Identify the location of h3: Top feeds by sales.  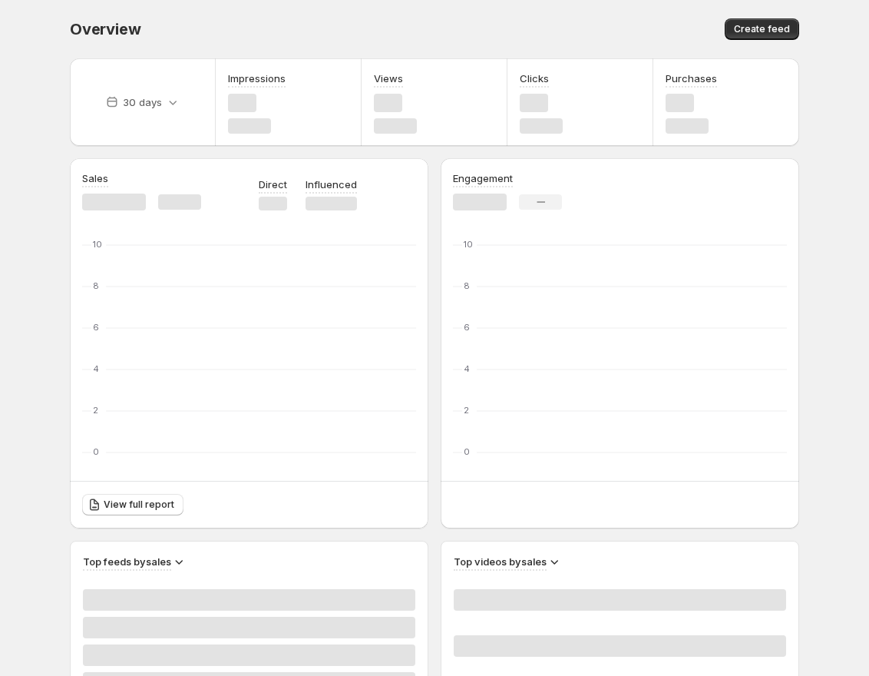
(127, 561).